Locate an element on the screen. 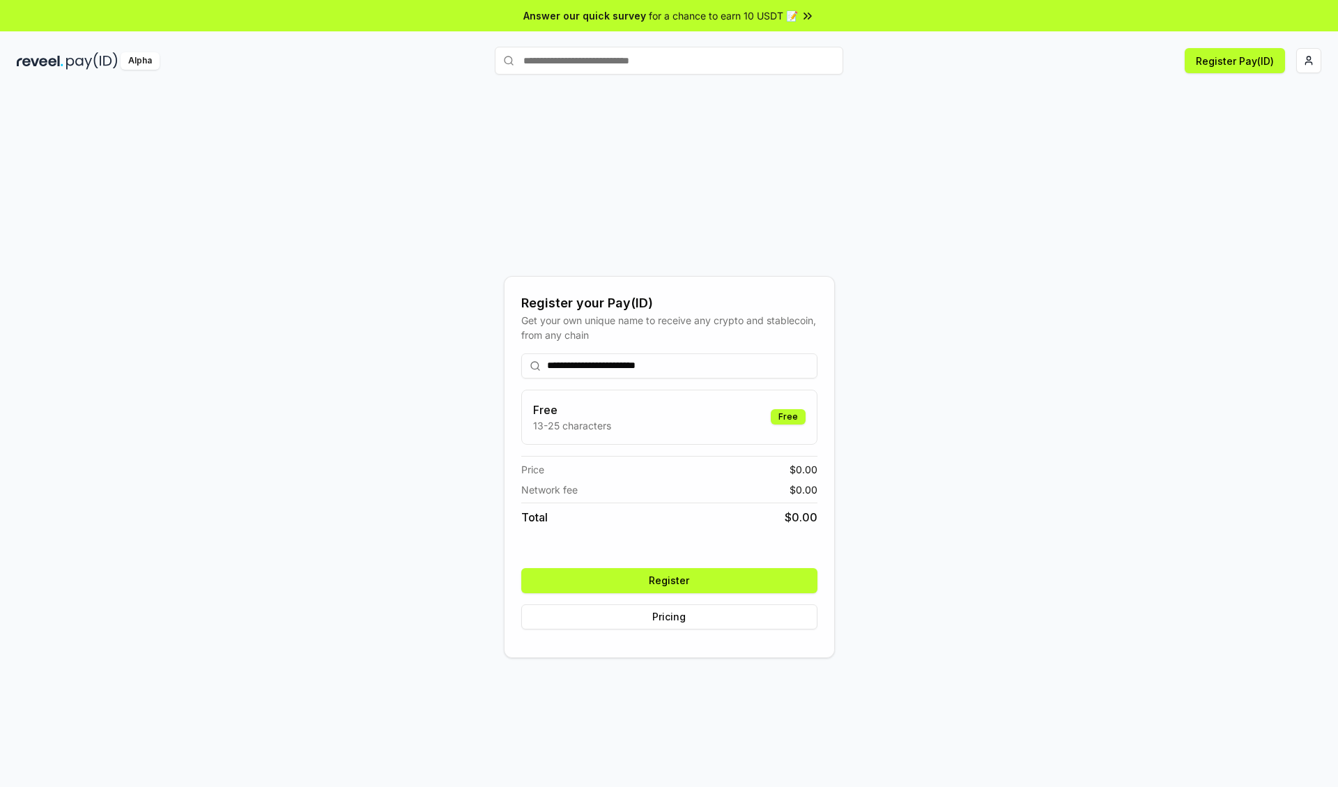 Image resolution: width=1338 pixels, height=787 pixels. span: for a chance to earn 10 USDT 📝 is located at coordinates (724, 15).